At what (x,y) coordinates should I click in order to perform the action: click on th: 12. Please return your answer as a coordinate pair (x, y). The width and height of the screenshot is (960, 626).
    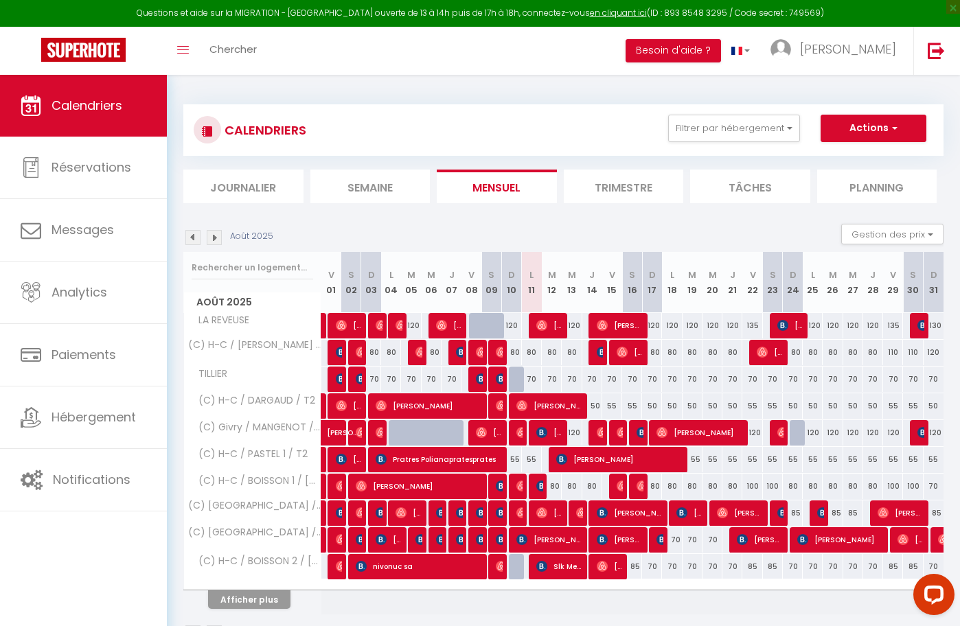
    Looking at the image, I should click on (551, 282).